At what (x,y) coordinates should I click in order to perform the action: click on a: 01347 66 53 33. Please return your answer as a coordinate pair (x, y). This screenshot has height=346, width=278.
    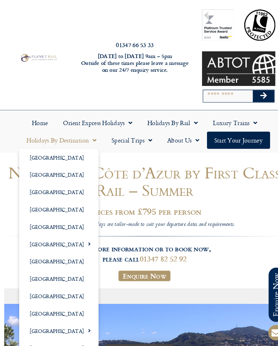
    Looking at the image, I should click on (130, 43).